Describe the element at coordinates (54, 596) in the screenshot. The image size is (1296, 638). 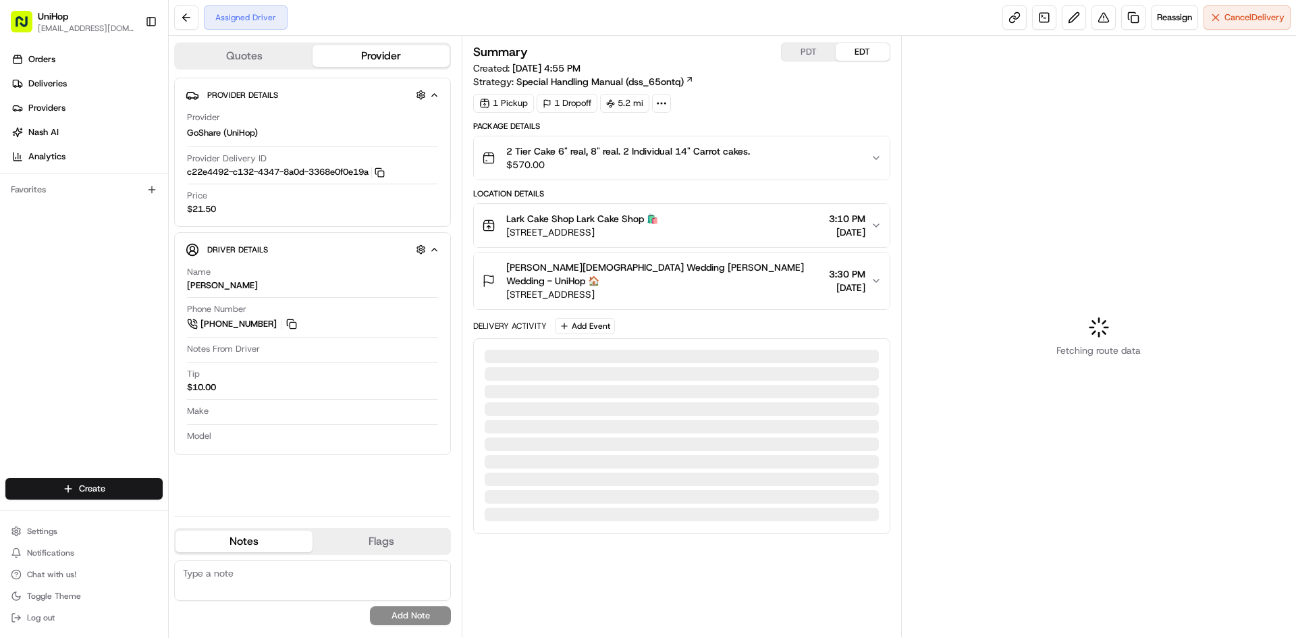
I see `span: Toggle Theme` at that location.